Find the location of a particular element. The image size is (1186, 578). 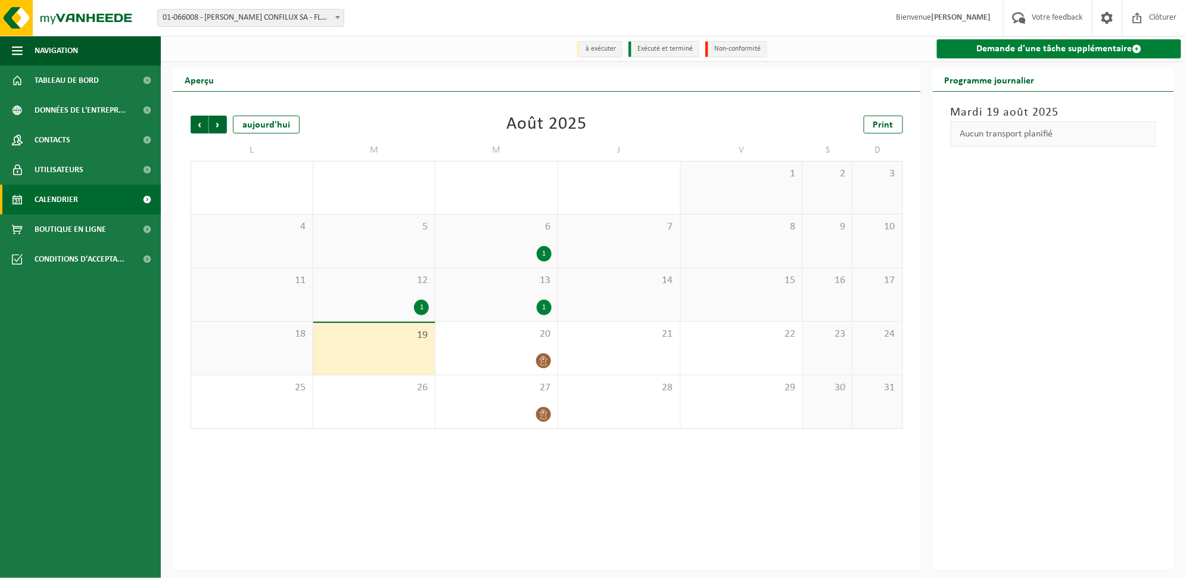

span: 21 is located at coordinates (619, 334).